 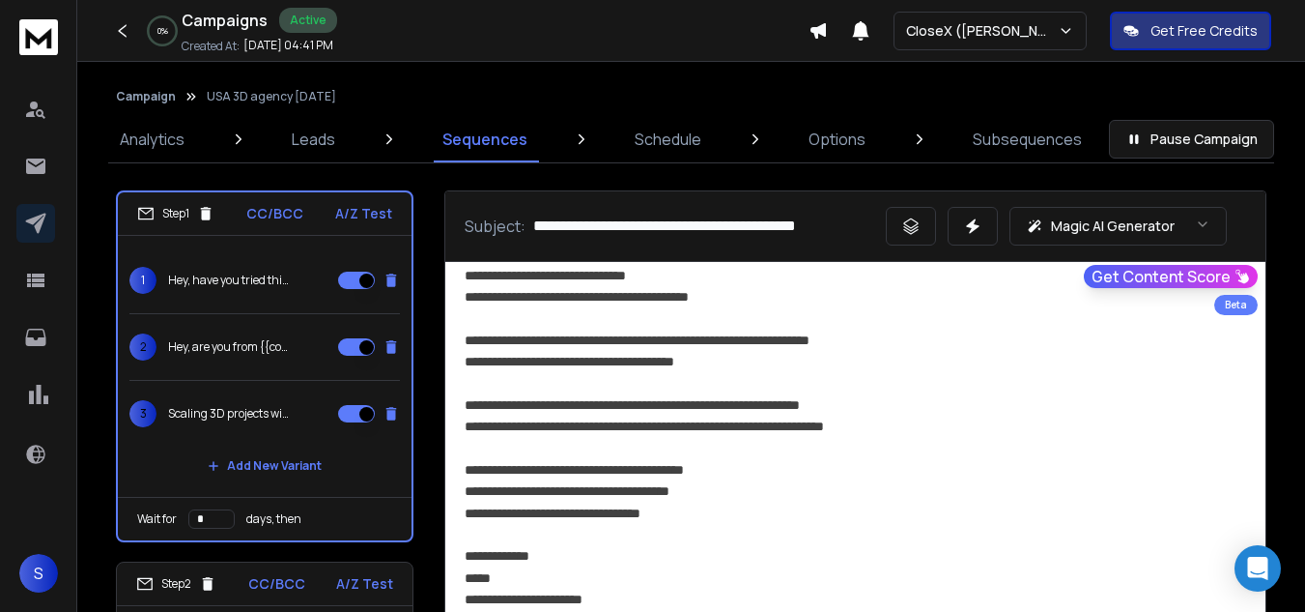 What do you see at coordinates (1236, 304) in the screenshot?
I see `div: Beta` at bounding box center [1236, 304].